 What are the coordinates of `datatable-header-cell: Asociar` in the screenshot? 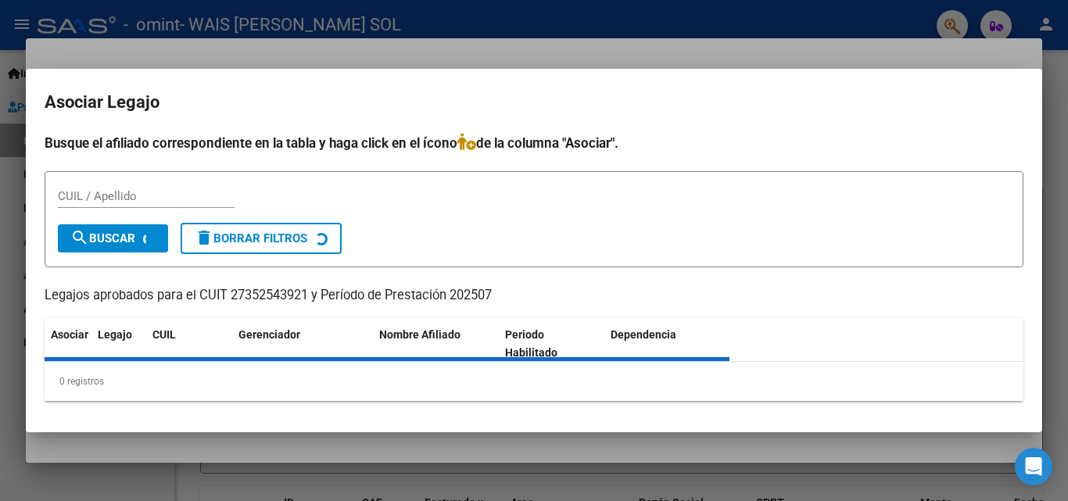 It's located at (68, 344).